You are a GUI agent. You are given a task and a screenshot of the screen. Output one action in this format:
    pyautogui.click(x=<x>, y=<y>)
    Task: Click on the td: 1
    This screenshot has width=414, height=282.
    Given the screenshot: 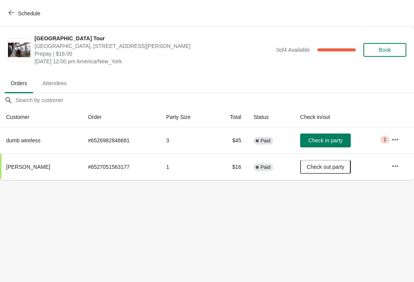 What is the action you would take?
    pyautogui.click(x=186, y=166)
    